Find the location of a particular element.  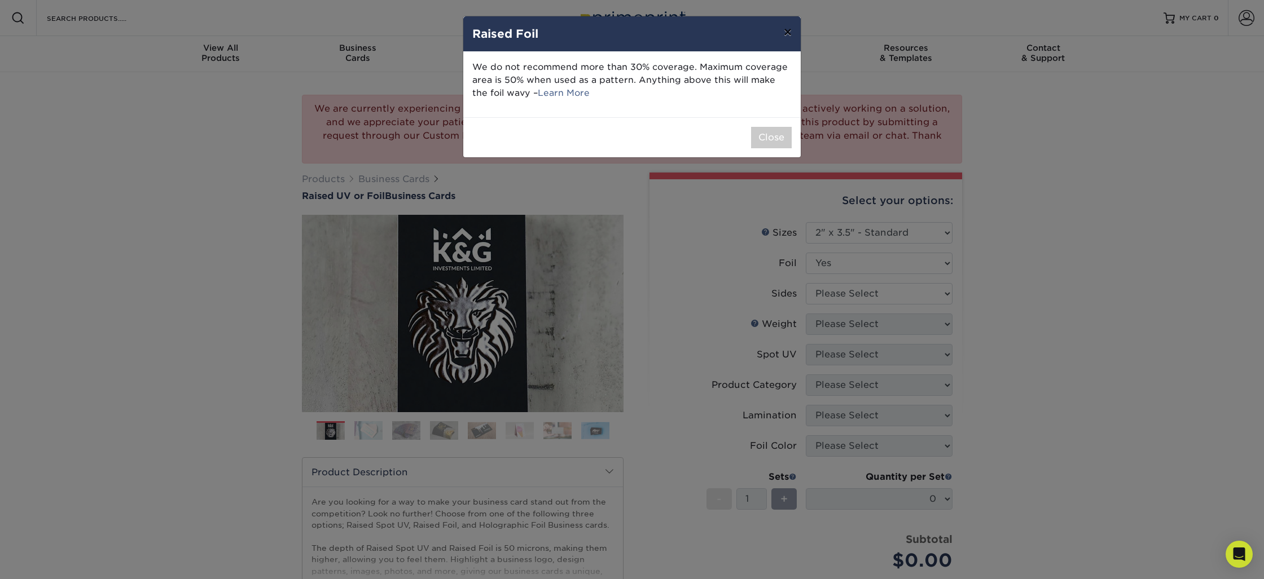

h4: Raised Foil is located at coordinates (632, 34).